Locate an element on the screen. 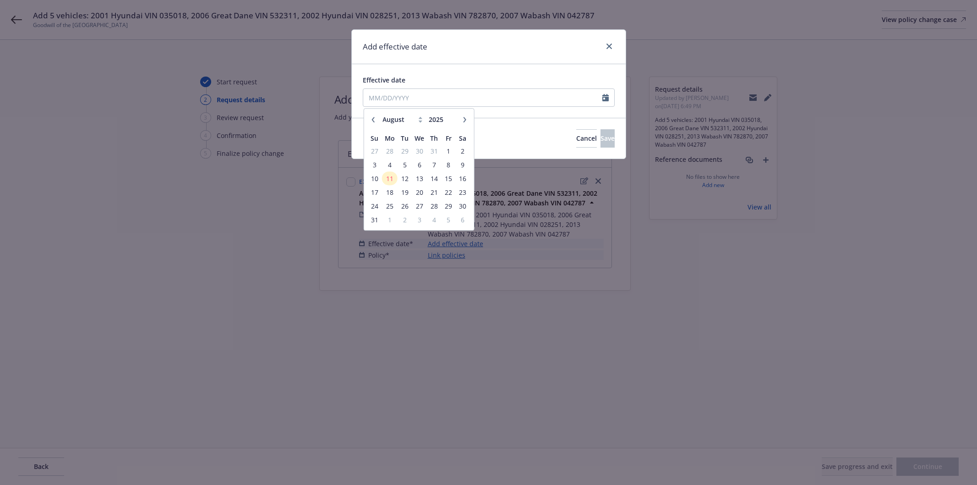 The image size is (977, 485). td: 17 is located at coordinates (374, 192).